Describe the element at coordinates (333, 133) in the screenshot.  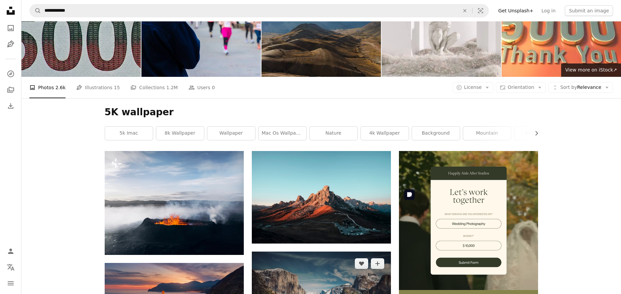
I see `a: nature` at that location.